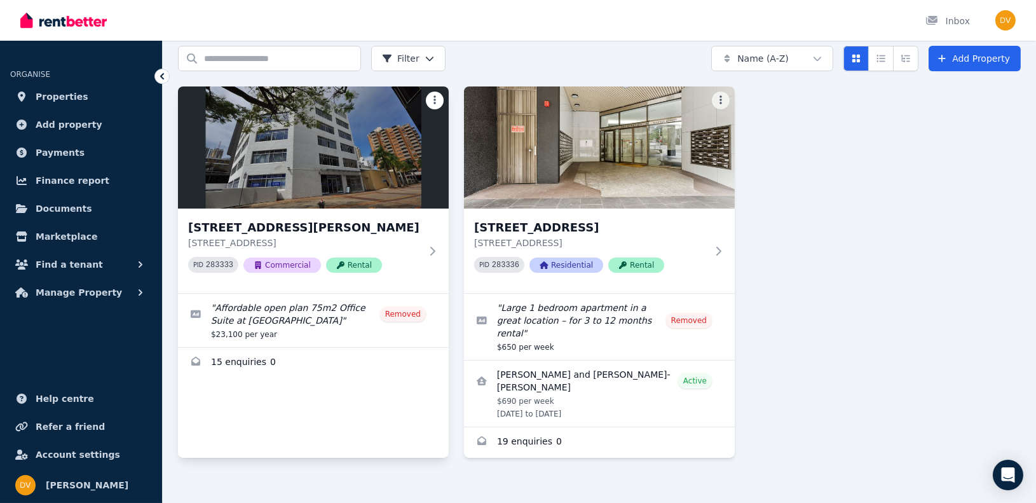  I want to click on button: Manage Property, so click(81, 292).